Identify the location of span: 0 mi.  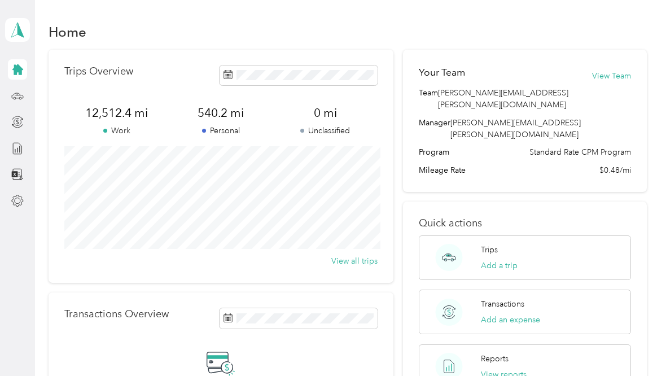
(325, 113).